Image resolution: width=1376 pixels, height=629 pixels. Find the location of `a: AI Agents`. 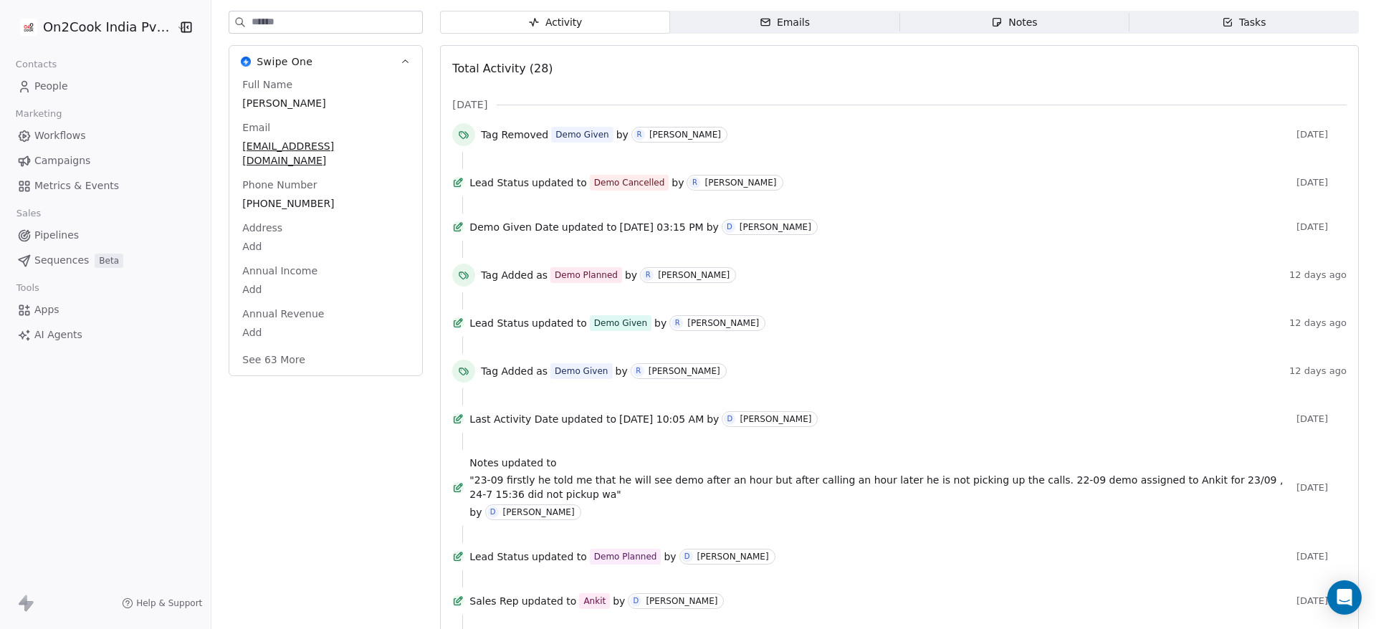

a: AI Agents is located at coordinates (105, 335).